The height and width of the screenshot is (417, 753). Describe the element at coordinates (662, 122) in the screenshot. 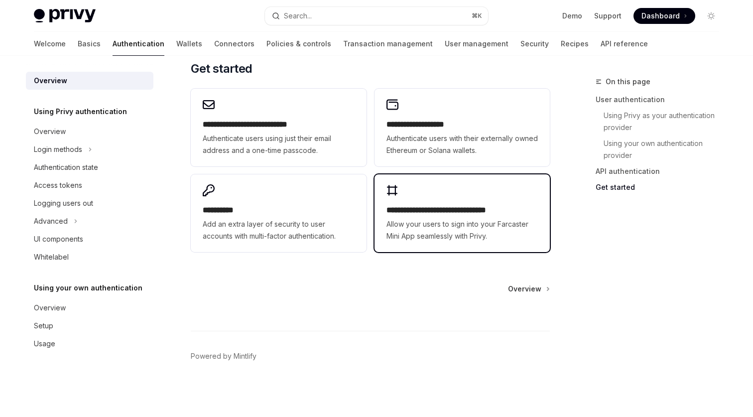

I see `a: Using Privy as your authentication provider` at that location.